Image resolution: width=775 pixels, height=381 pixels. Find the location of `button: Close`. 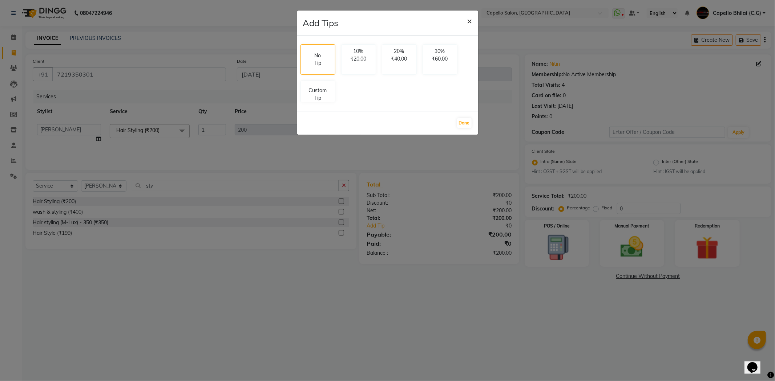

button: Close is located at coordinates (470, 21).